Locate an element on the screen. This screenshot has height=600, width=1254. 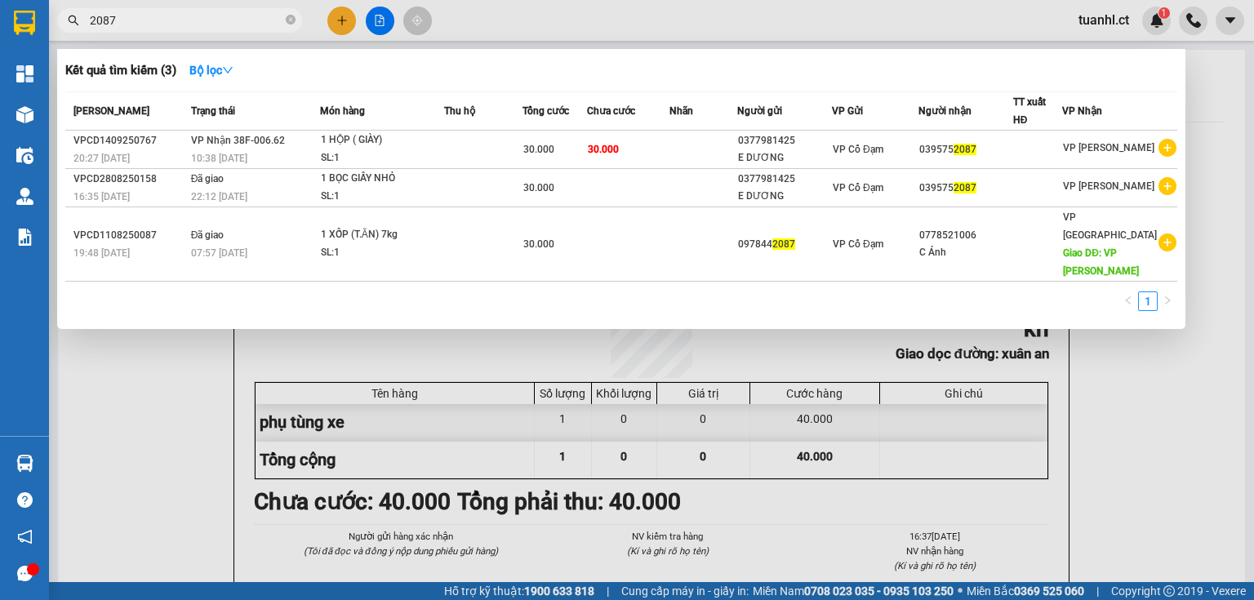
span: message is located at coordinates (25, 573).